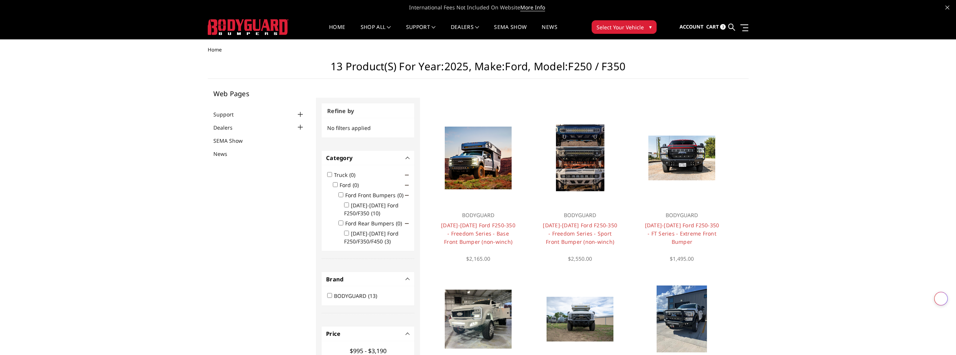 Image resolution: width=956 pixels, height=355 pixels. I want to click on a: shop all, so click(376, 32).